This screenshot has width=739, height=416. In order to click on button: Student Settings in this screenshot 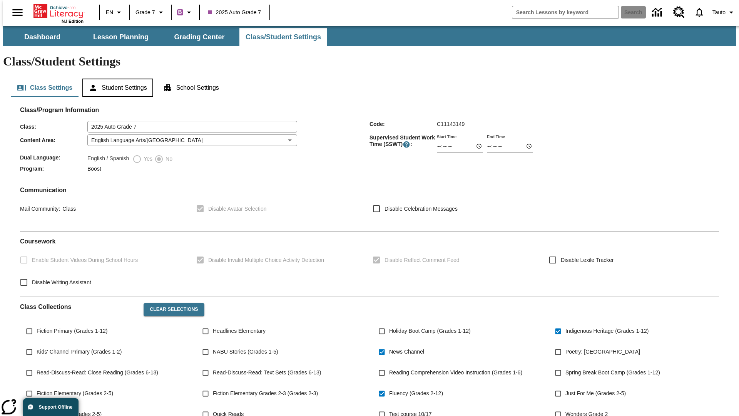, I will do `click(117, 88)`.